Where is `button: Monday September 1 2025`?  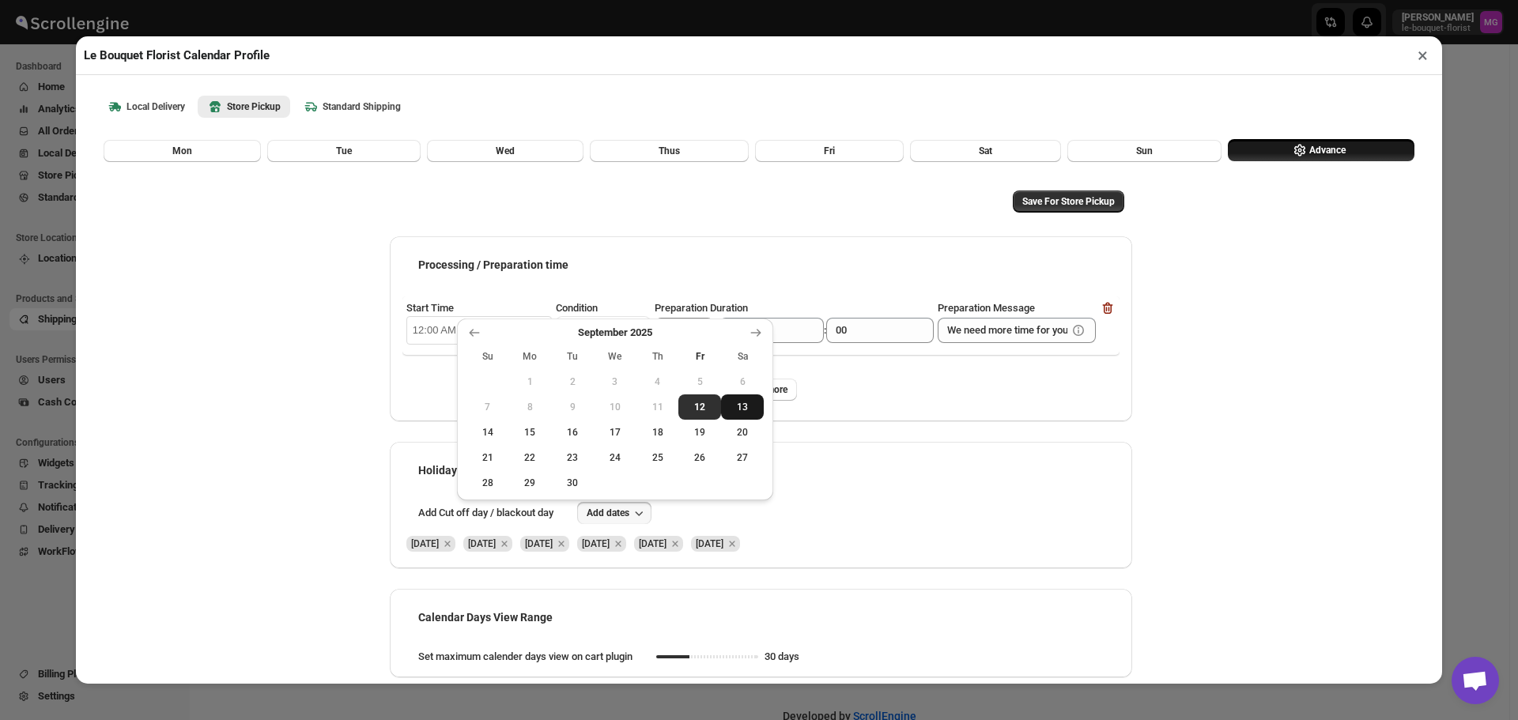 button: Monday September 1 2025 is located at coordinates (530, 382).